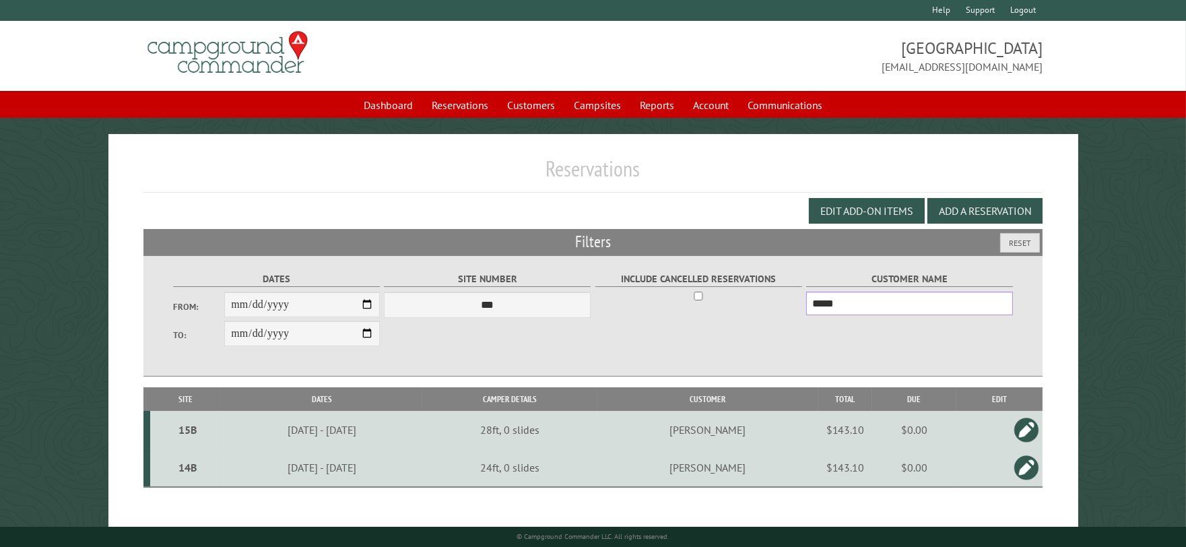 Image resolution: width=1186 pixels, height=547 pixels. Describe the element at coordinates (185, 399) in the screenshot. I see `th: Site` at that location.